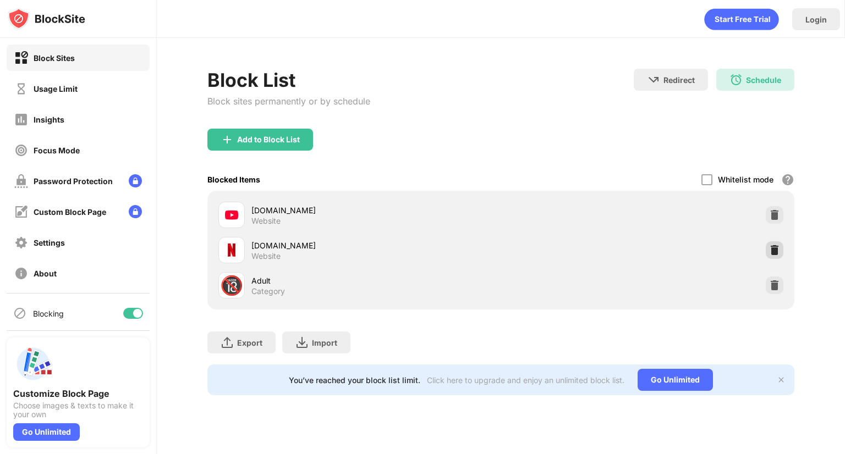  I want to click on div: Click here to upgrade and enjoy an unlimited block list., so click(525, 380).